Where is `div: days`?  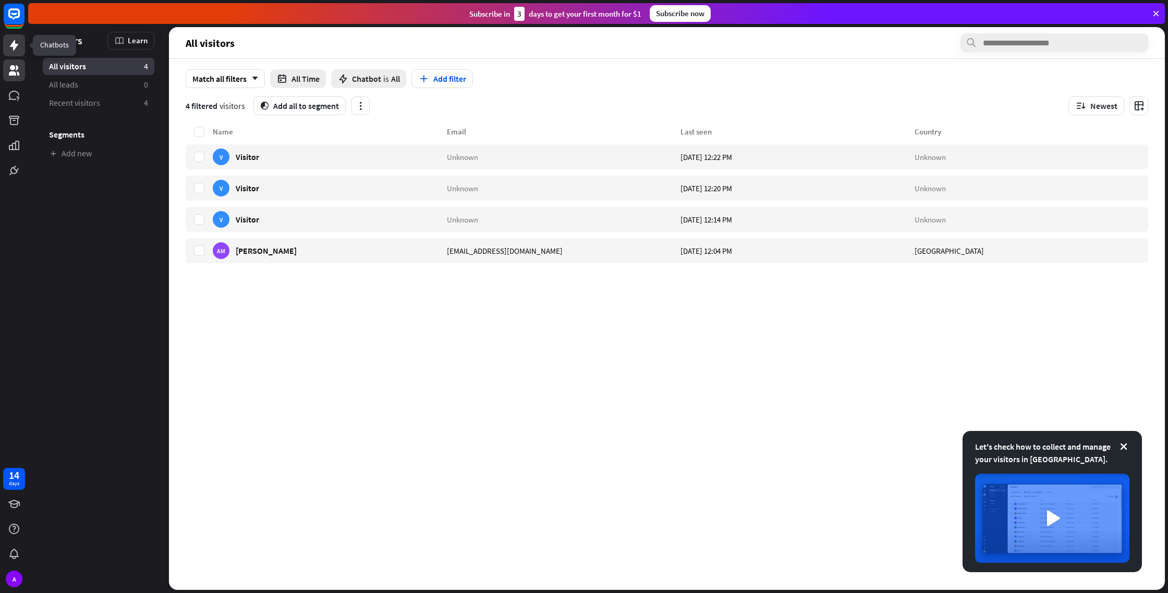 div: days is located at coordinates (14, 484).